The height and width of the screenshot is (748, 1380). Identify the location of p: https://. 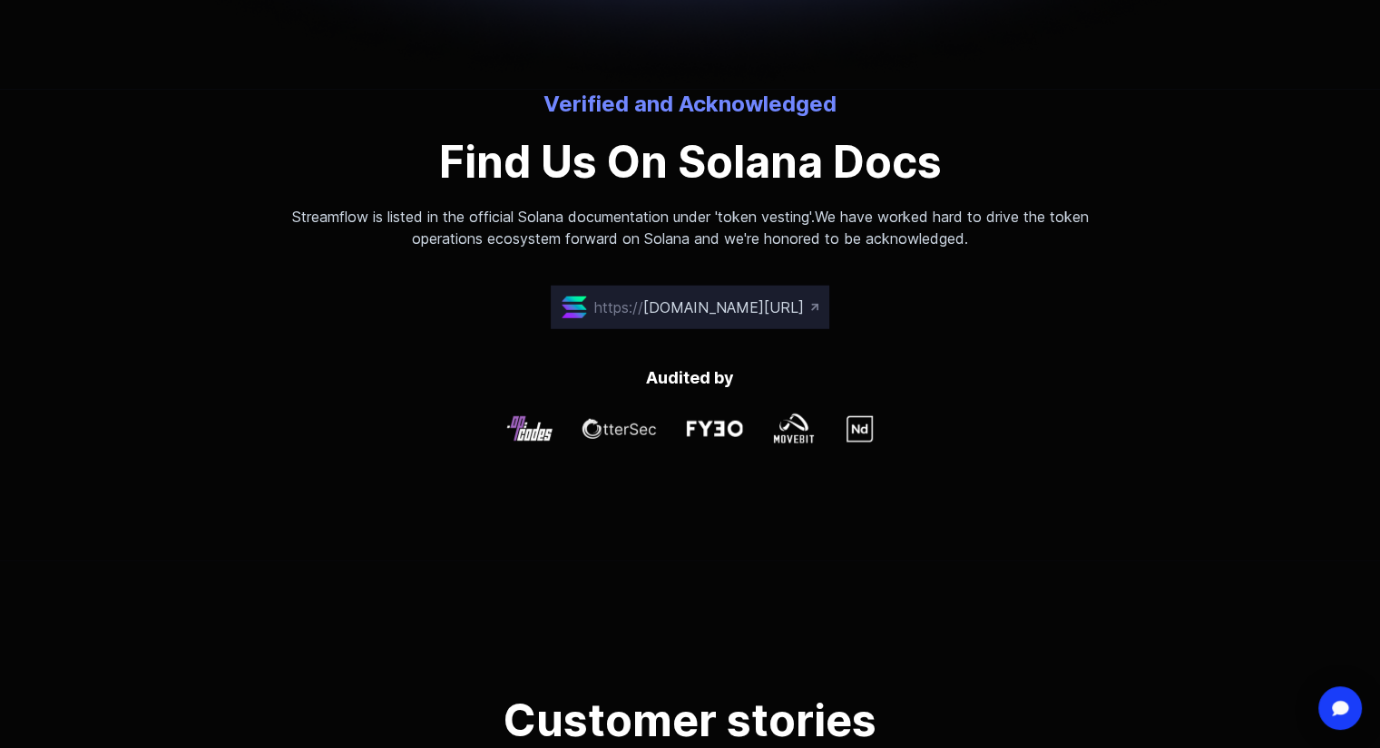
(698, 308).